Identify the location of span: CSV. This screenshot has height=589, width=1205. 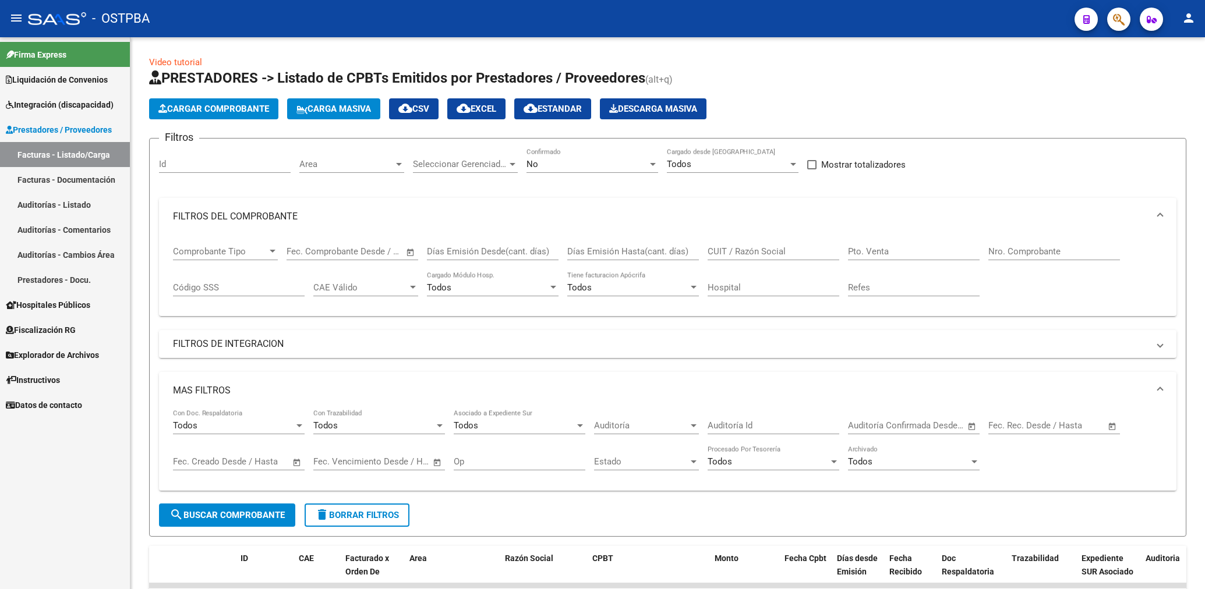
(413, 109).